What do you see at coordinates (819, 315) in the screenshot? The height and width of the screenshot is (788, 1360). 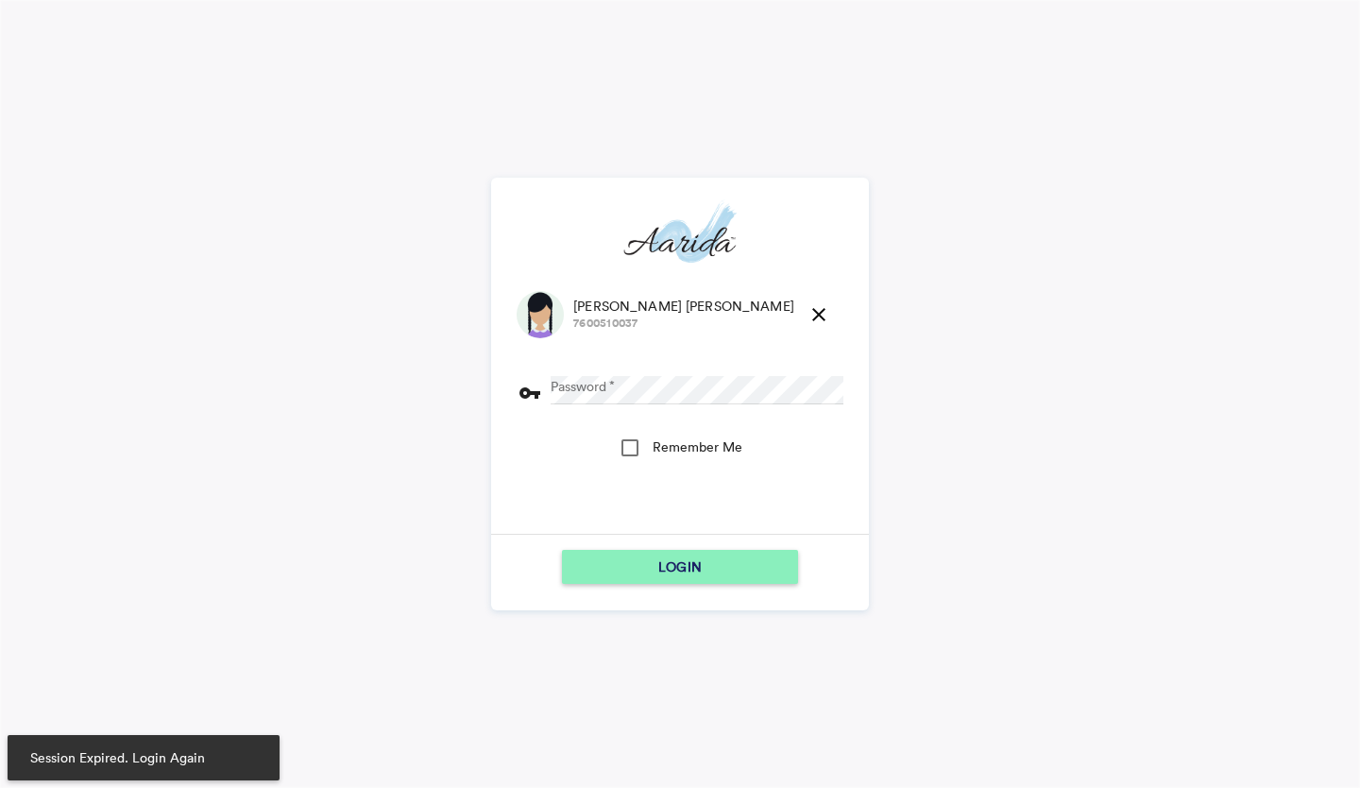 I see `button: close` at bounding box center [819, 315].